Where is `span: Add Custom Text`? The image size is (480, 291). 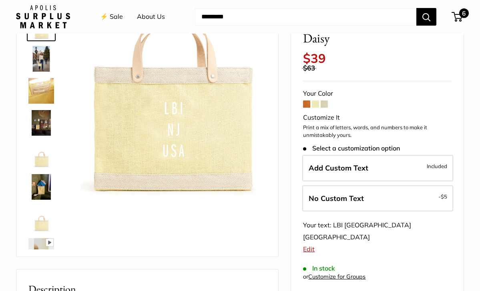 span: Add Custom Text is located at coordinates (338, 168).